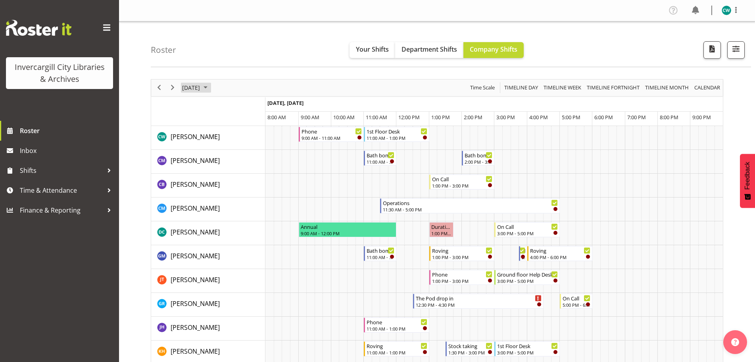 This screenshot has height=362, width=755. Describe the element at coordinates (478, 158) in the screenshot. I see `div: Chamique Mamolo"s event - Bath bombs Begin From Thursday, October 2, 2025 at 2:00:00 PM GMT+13:00...` at that location.